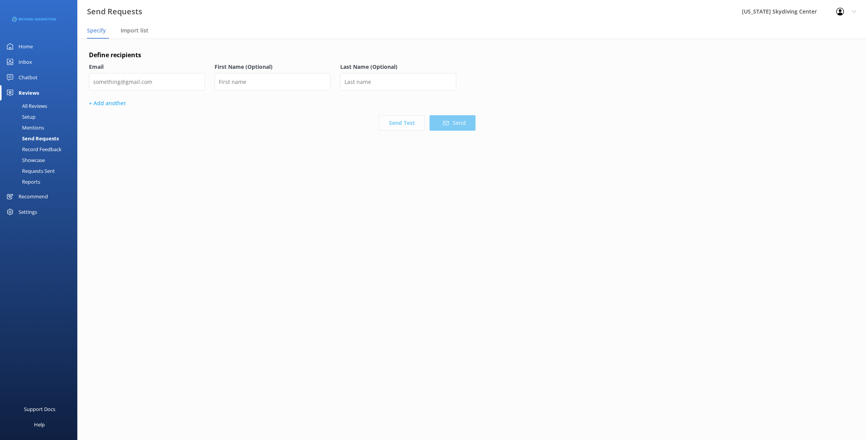 The image size is (866, 440). What do you see at coordinates (39, 424) in the screenshot?
I see `div: Help` at bounding box center [39, 424].